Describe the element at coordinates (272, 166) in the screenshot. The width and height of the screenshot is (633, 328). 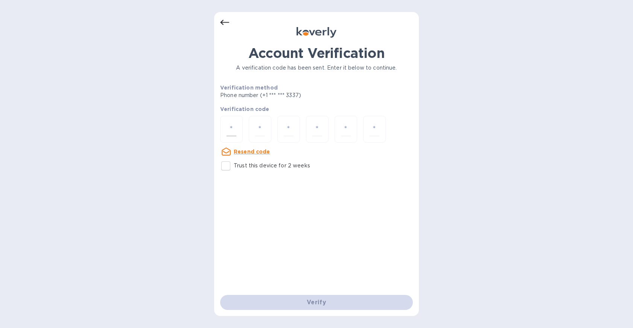
I see `p: Trust this device for 2 weeks` at that location.